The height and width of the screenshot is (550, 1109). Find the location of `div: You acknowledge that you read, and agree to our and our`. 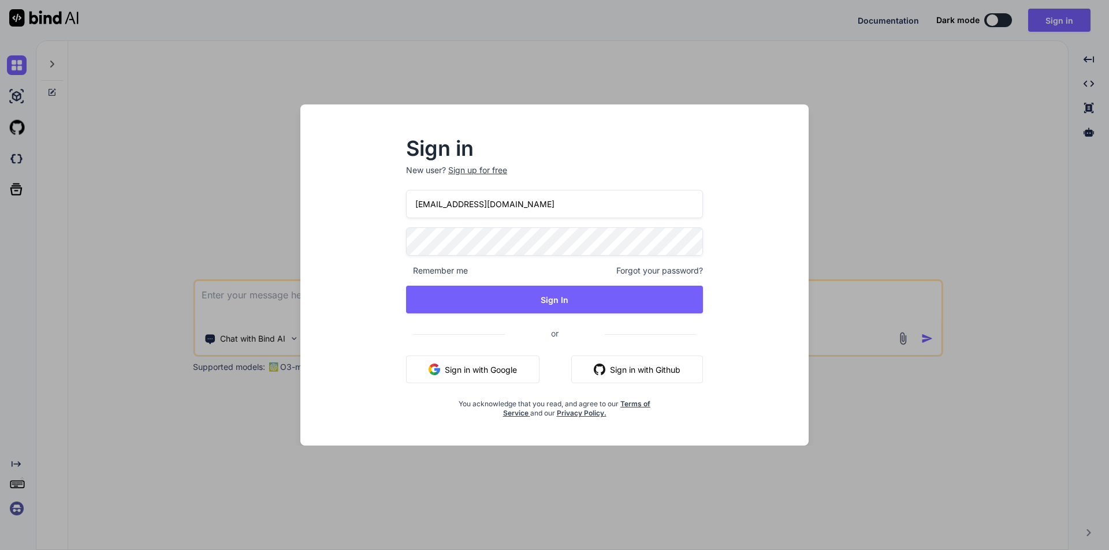

div: You acknowledge that you read, and agree to our and our is located at coordinates (554, 405).